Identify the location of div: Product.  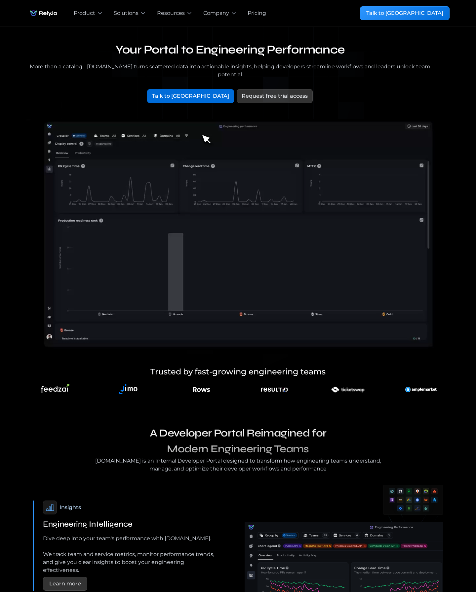
(84, 13).